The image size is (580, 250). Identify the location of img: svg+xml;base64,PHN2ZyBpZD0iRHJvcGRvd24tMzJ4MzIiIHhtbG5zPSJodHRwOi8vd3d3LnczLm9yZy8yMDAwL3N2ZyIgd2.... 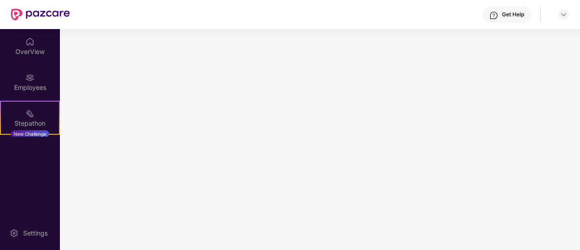
(564, 15).